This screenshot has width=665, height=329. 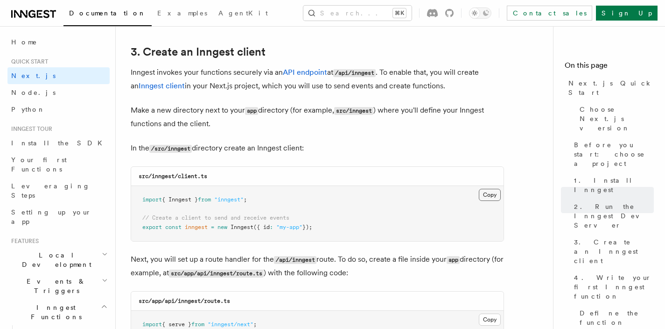 I want to click on a: Inngest client, so click(x=161, y=85).